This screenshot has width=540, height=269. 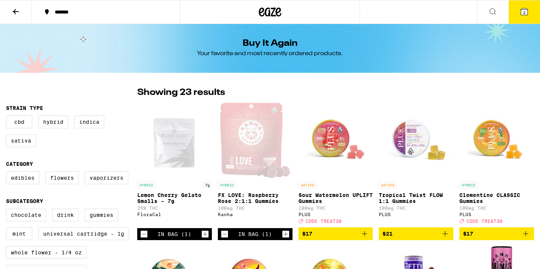 What do you see at coordinates (416, 198) in the screenshot?
I see `p: Tropical Twist FLOW 1:1 Gummies` at bounding box center [416, 198].